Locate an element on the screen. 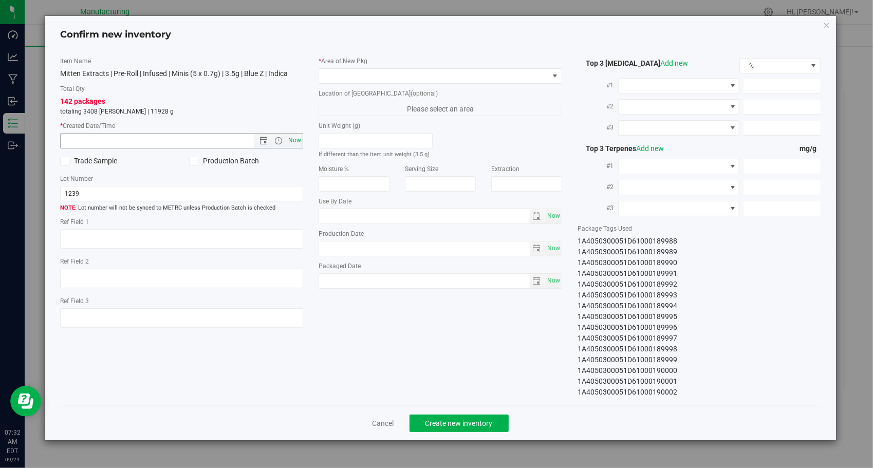 This screenshot has width=873, height=468. h4: Confirm new inventory is located at coordinates (116, 35).